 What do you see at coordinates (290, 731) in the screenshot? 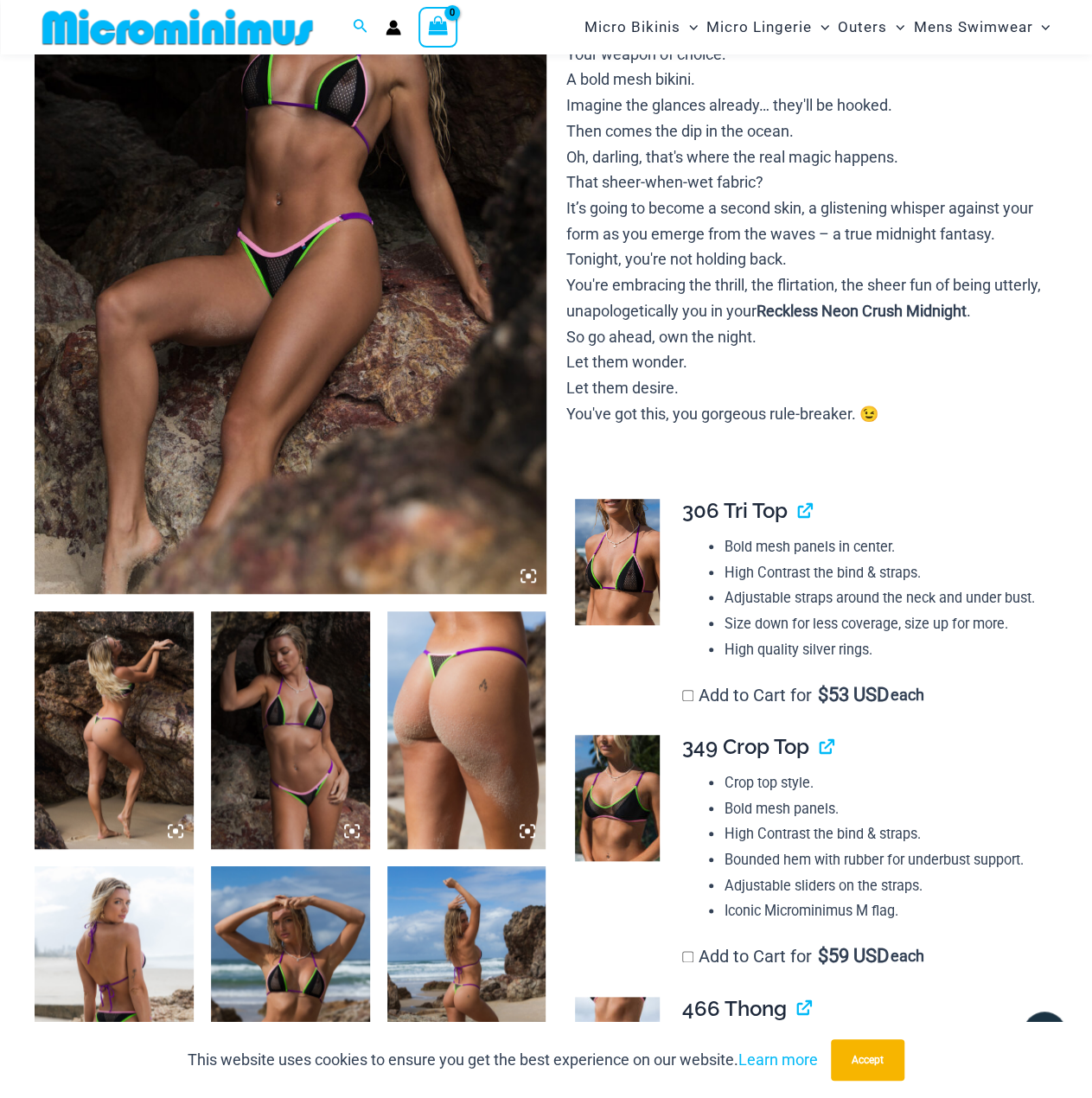
I see `img: Reckless Neon Crush Black Neon 306 Tri Top 296 Cheeky` at bounding box center [290, 731].